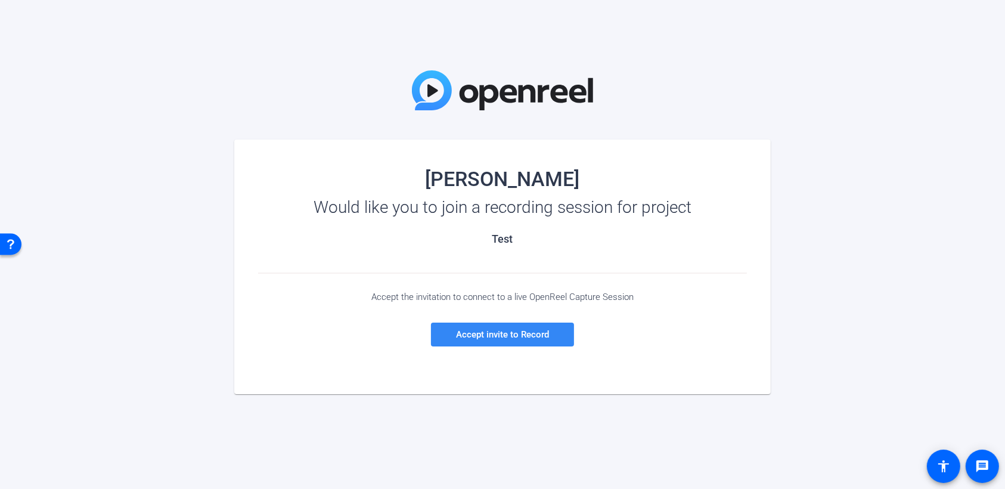 The height and width of the screenshot is (489, 1005). What do you see at coordinates (503, 334) in the screenshot?
I see `a: Accept invite to Record` at bounding box center [503, 334].